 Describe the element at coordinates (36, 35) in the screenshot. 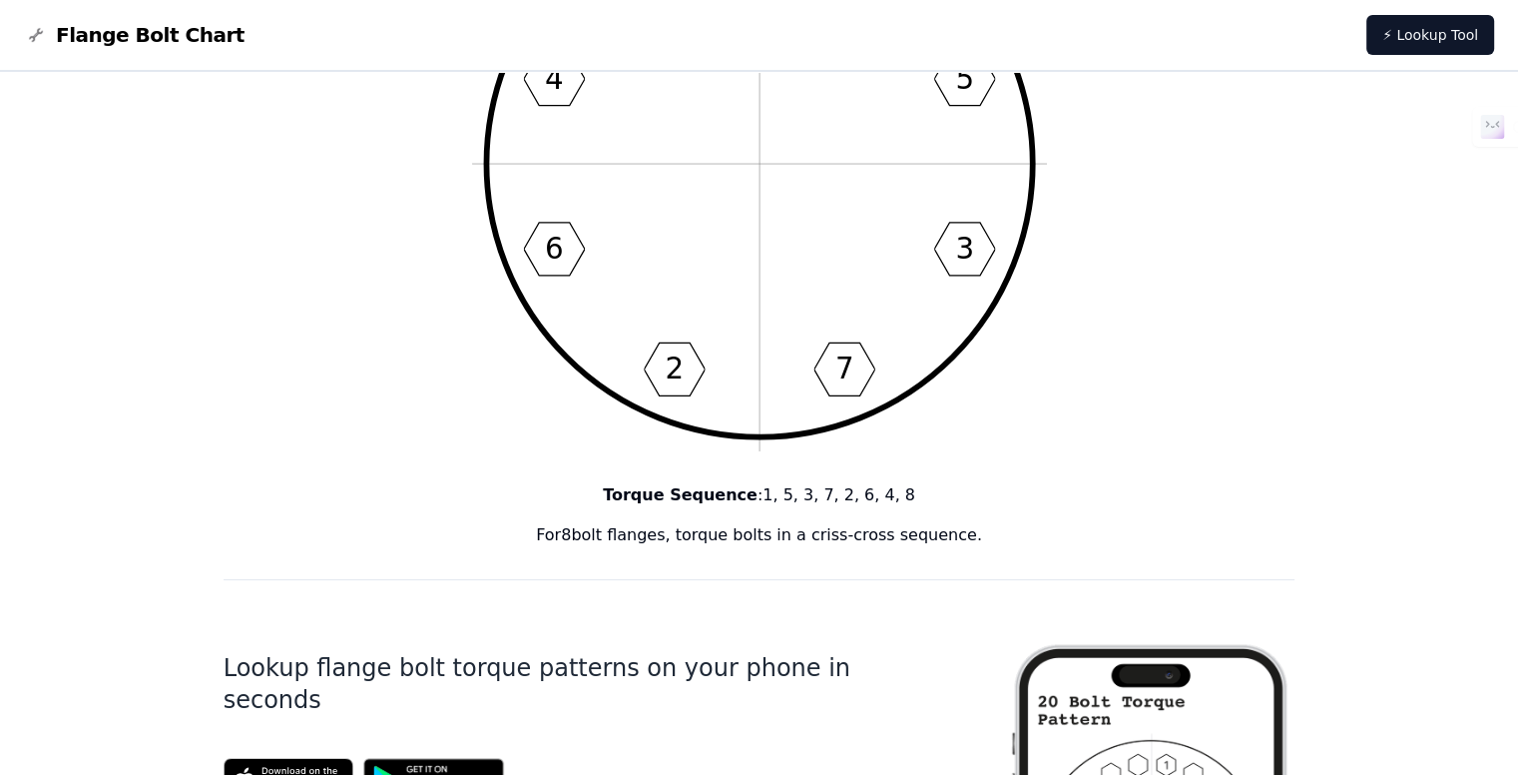

I see `img: Flange Bolt Chart Logo` at that location.